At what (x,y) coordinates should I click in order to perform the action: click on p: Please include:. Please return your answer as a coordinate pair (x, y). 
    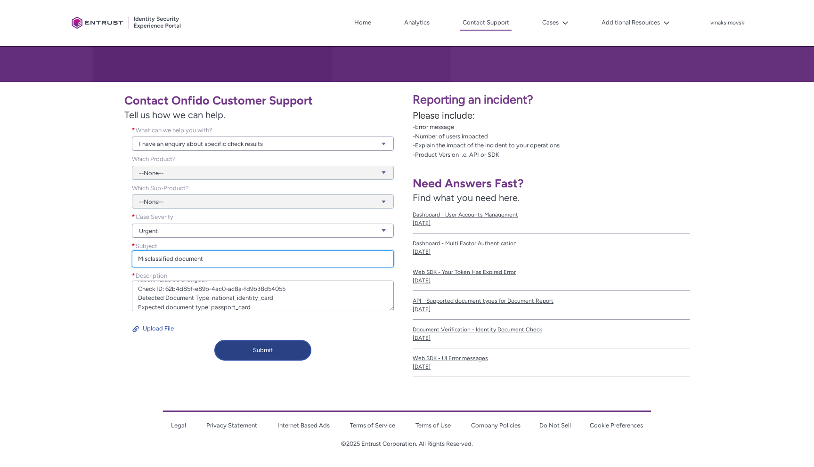
    Looking at the image, I should click on (610, 115).